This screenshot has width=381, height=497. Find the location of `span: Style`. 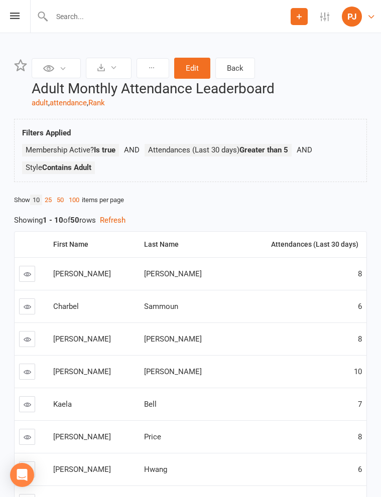

span: Style is located at coordinates (58, 167).